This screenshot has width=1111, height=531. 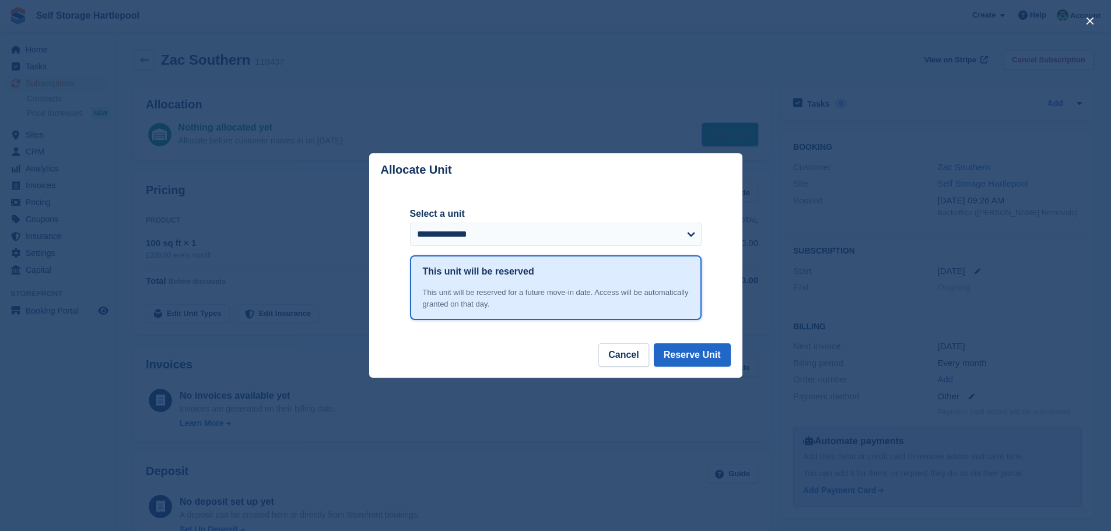 What do you see at coordinates (556, 214) in the screenshot?
I see `label: Select a unit` at bounding box center [556, 214].